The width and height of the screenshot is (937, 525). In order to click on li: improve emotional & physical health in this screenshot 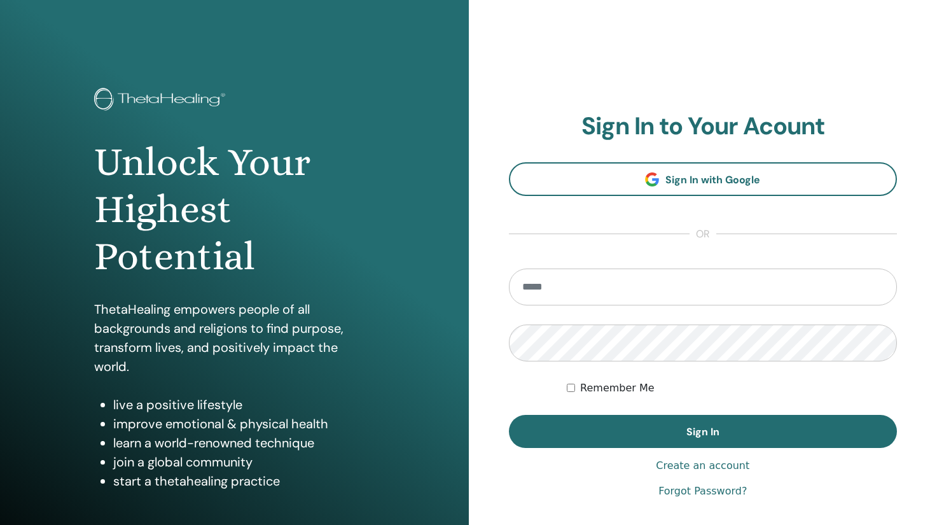, I will do `click(244, 423)`.